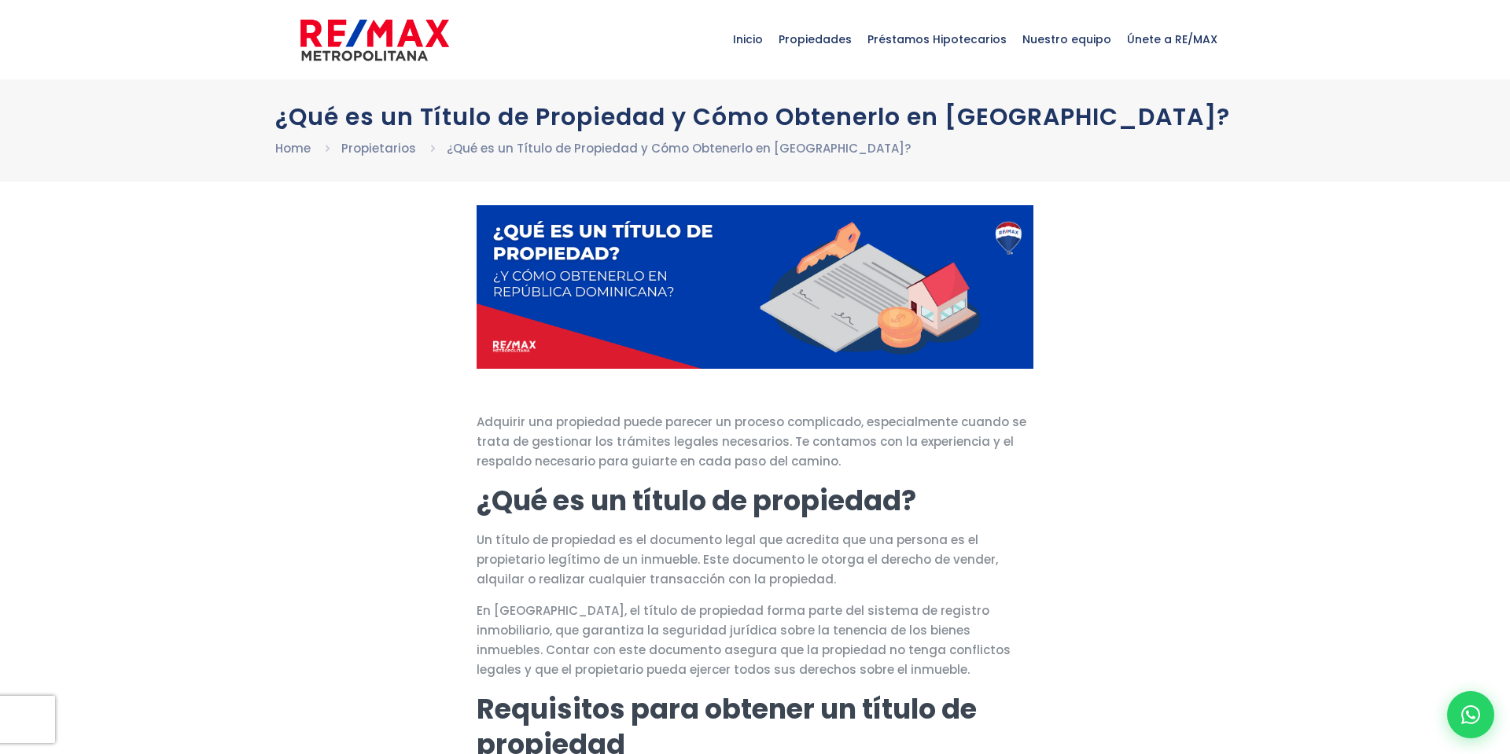 Image resolution: width=1510 pixels, height=754 pixels. I want to click on span: Únete a RE/MAX, so click(1172, 39).